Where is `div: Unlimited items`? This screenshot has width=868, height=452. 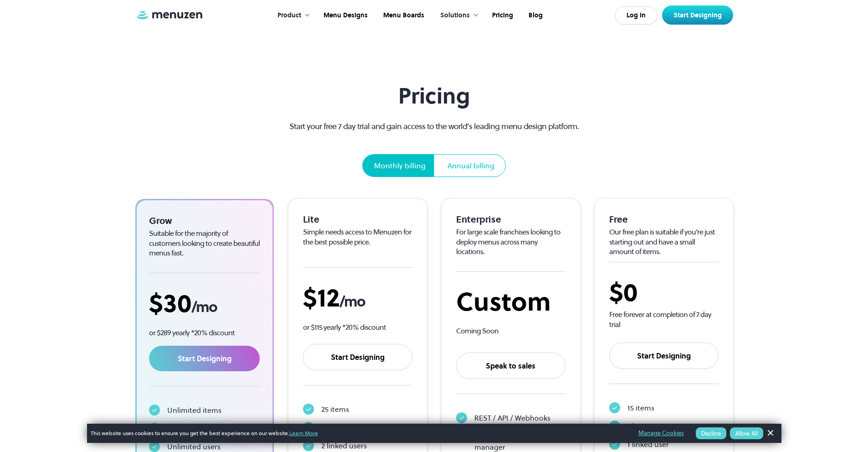
div: Unlimited items is located at coordinates (194, 410).